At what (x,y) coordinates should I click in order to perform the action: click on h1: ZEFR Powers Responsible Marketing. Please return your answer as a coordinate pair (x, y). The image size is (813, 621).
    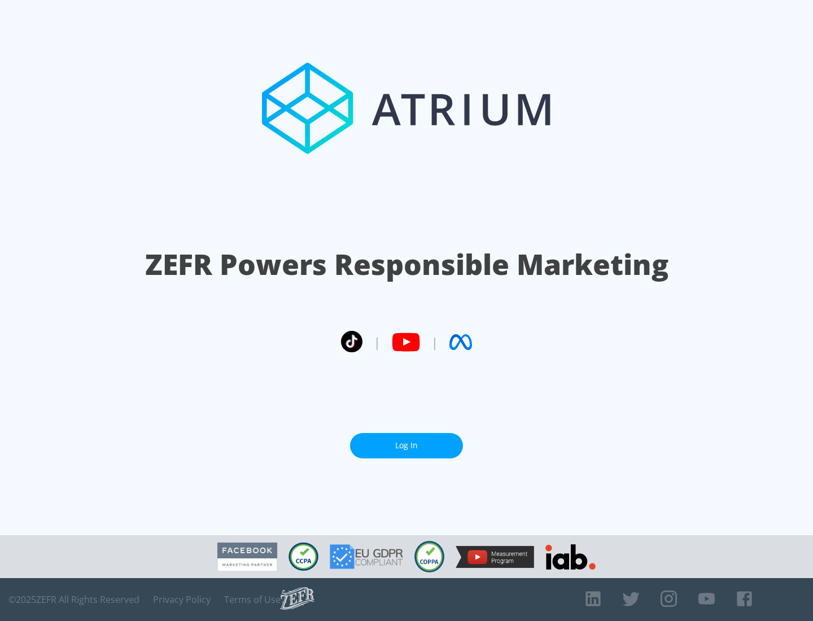
    Looking at the image, I should click on (407, 264).